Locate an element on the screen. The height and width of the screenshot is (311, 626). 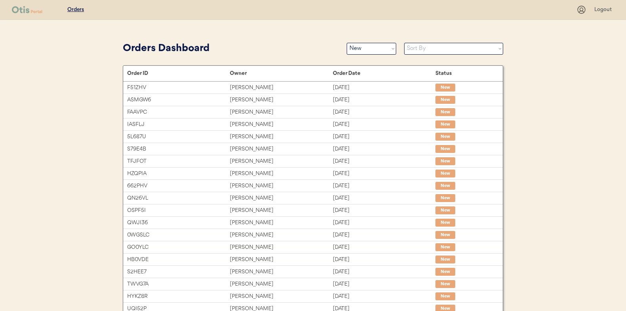
div: TWVG7A is located at coordinates (178, 284).